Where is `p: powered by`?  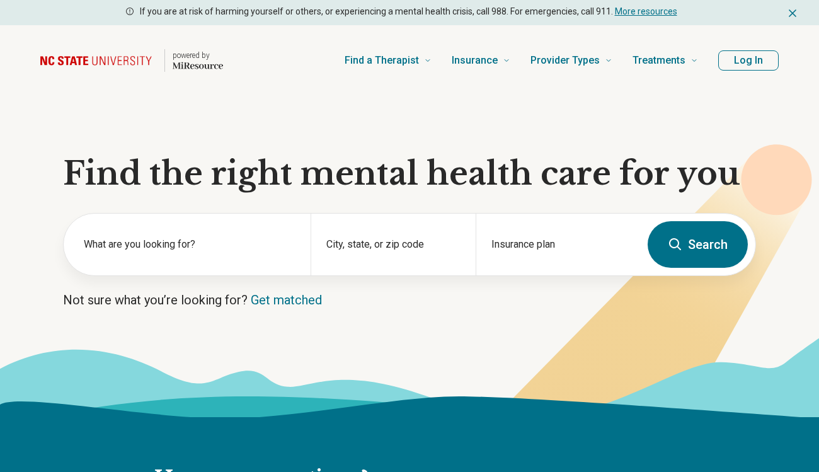
p: powered by is located at coordinates (198, 55).